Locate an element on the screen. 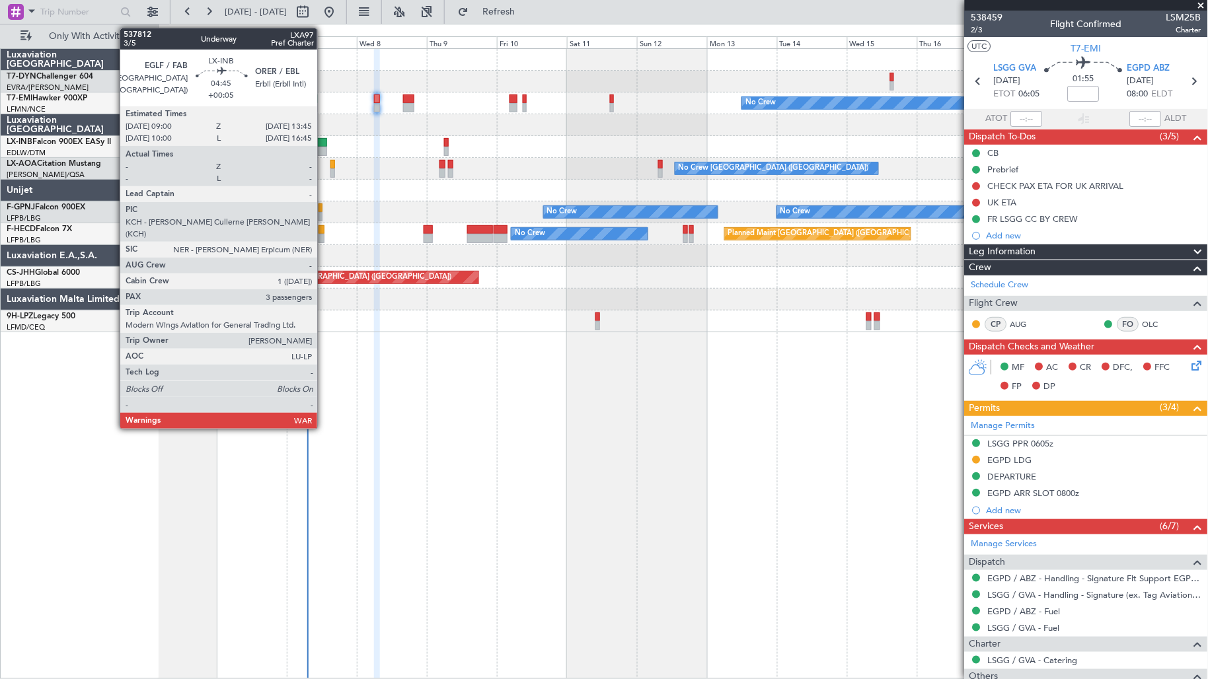 The image size is (1208, 679). span: (3/4) is located at coordinates (1169, 407).